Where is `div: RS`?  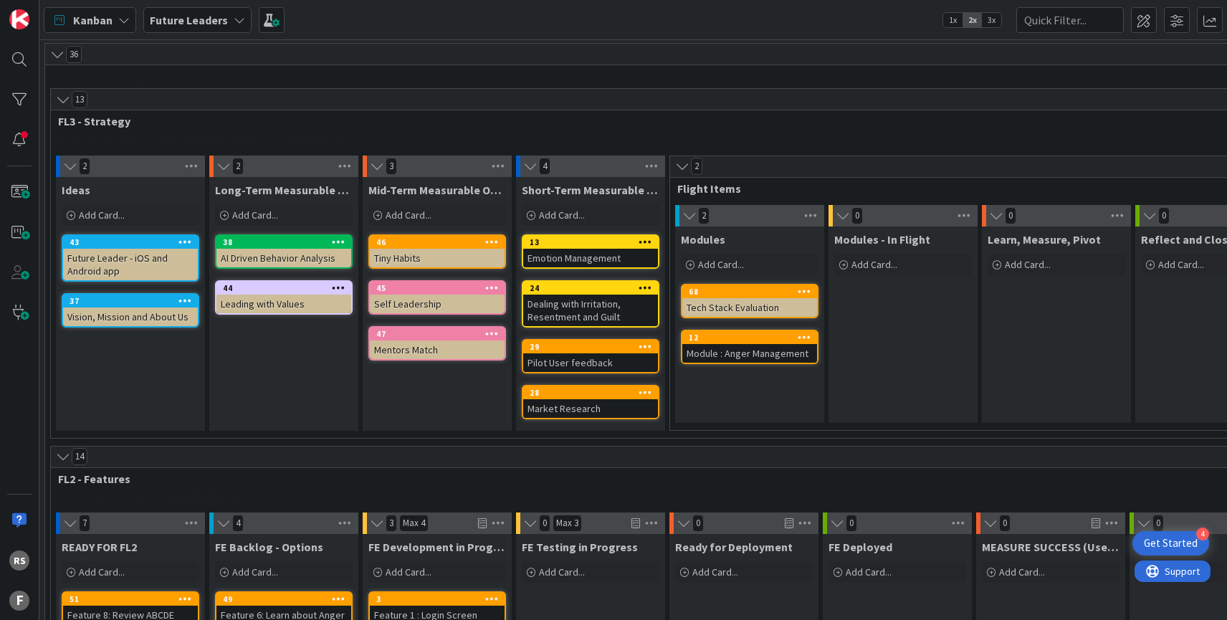 div: RS is located at coordinates (19, 560).